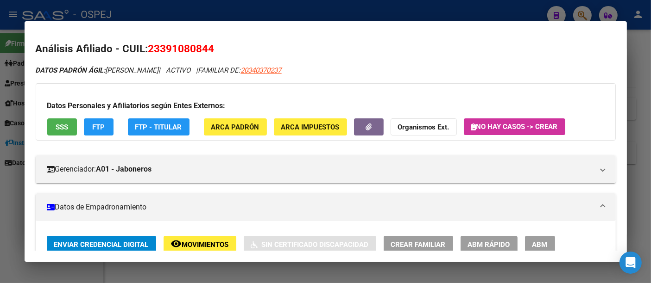 Image resolution: width=651 pixels, height=283 pixels. What do you see at coordinates (310, 127) in the screenshot?
I see `span: ARCA Impuestos` at bounding box center [310, 127].